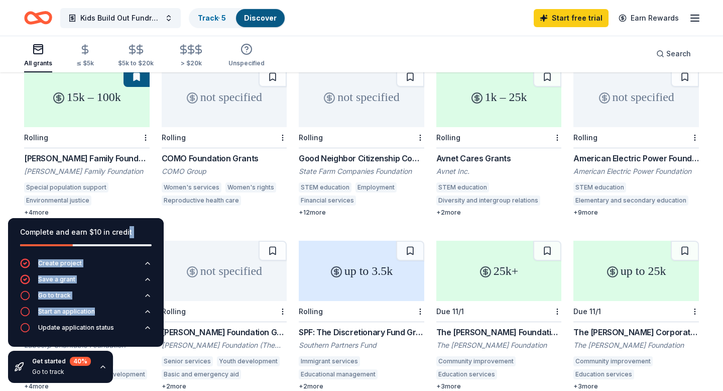 The height and width of the screenshot is (391, 723). I want to click on div: Update application status, so click(76, 327).